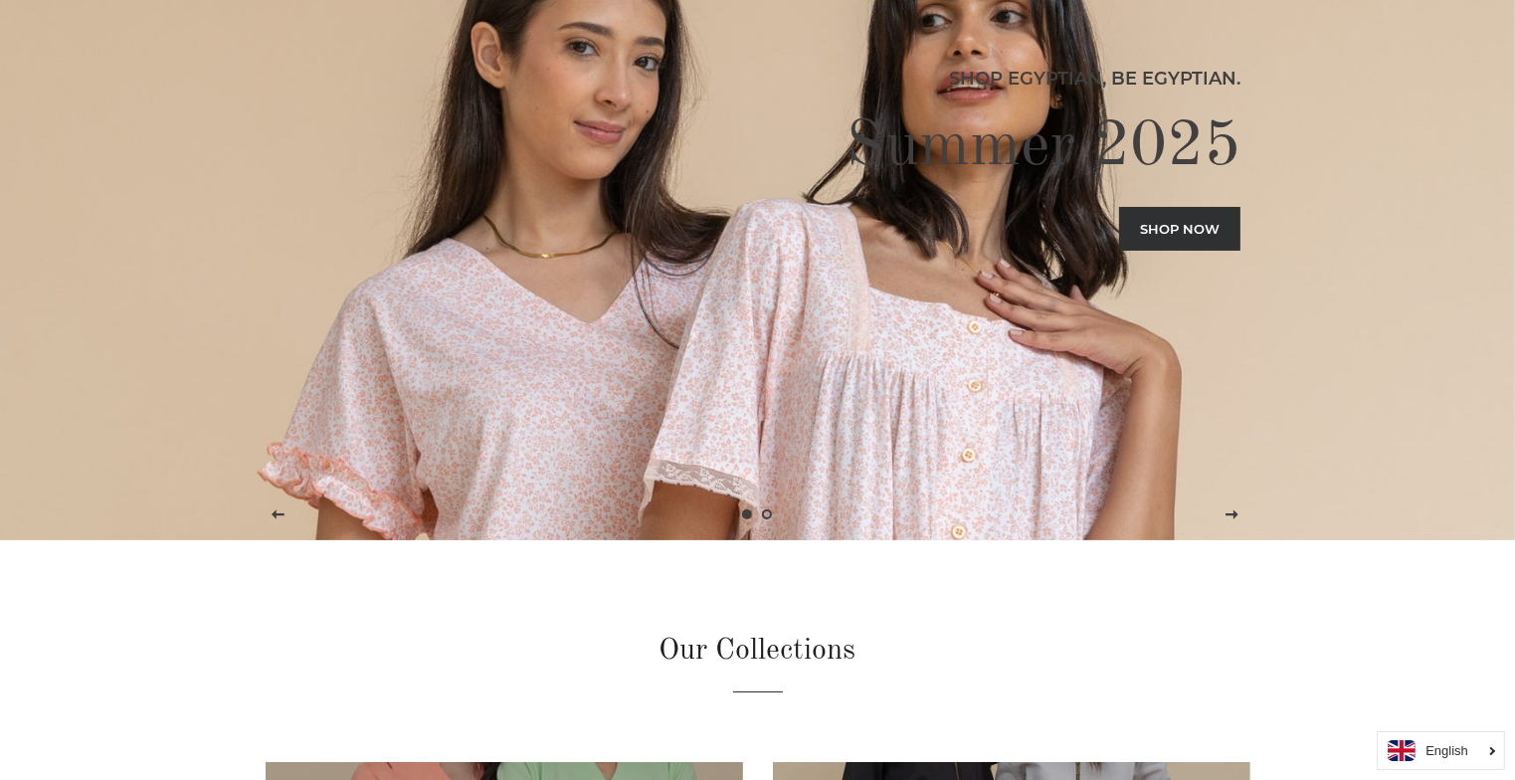  Describe the element at coordinates (757, 79) in the screenshot. I see `p: Shop Egyptian, Be Egyptian.` at that location.